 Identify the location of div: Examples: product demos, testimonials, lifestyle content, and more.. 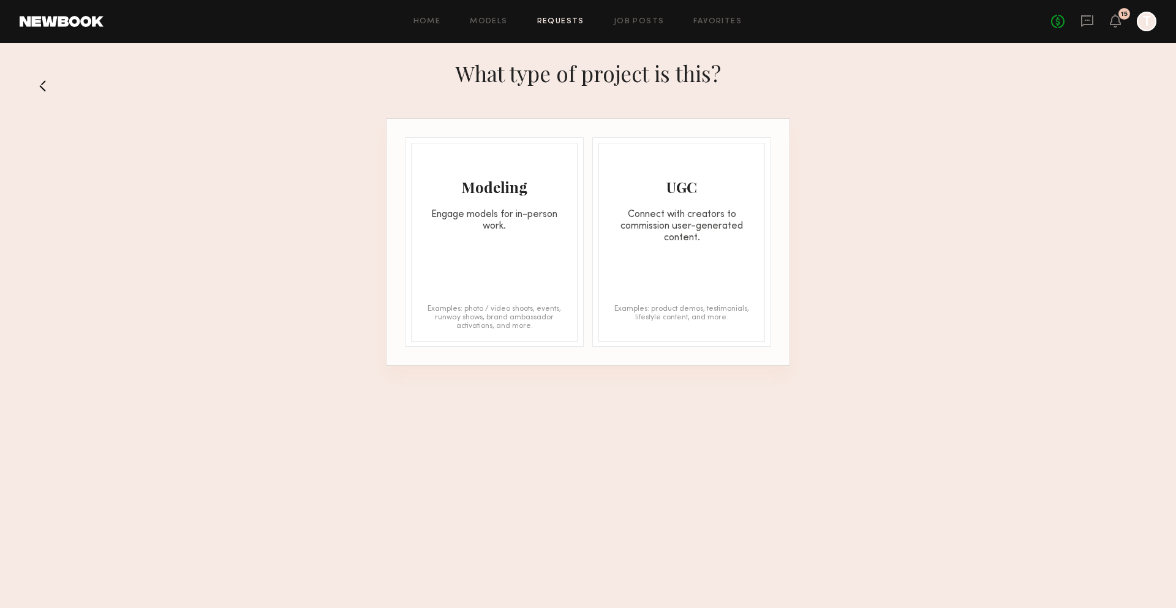
(682, 317).